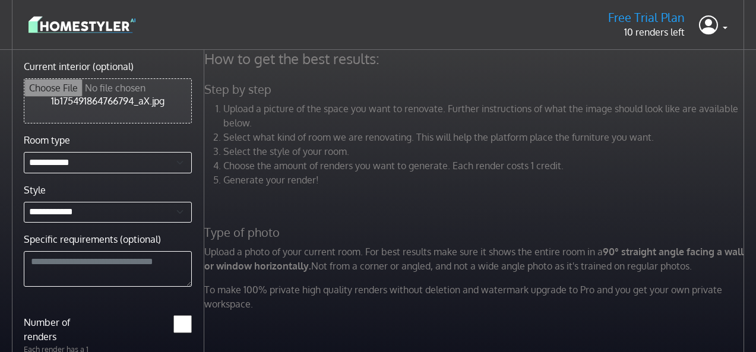 This screenshot has width=756, height=352. What do you see at coordinates (646, 32) in the screenshot?
I see `p: 10 renders left` at bounding box center [646, 32].